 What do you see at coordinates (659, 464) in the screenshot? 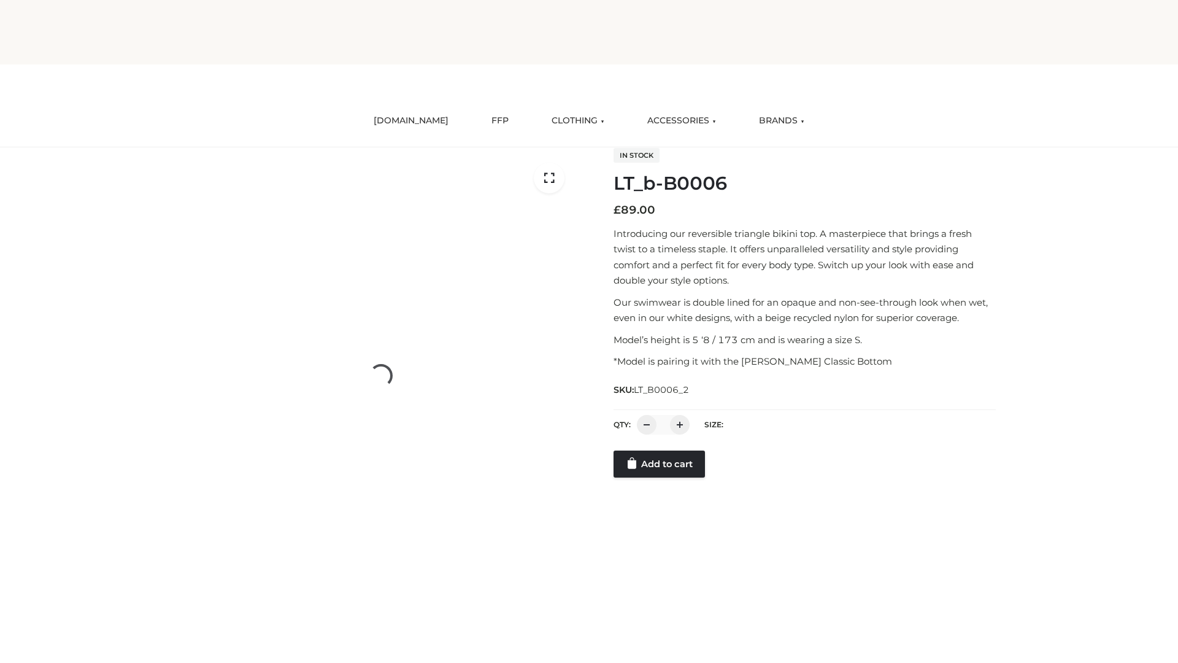
I see `a: Add to cart` at bounding box center [659, 464].